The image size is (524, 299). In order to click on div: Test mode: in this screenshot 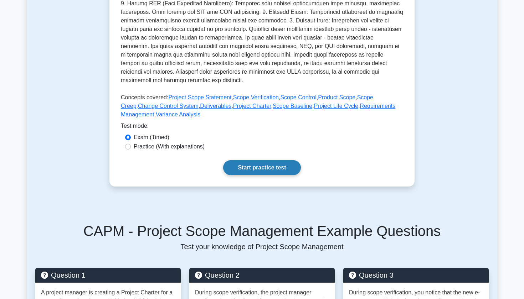, I will do `click(262, 128)`.